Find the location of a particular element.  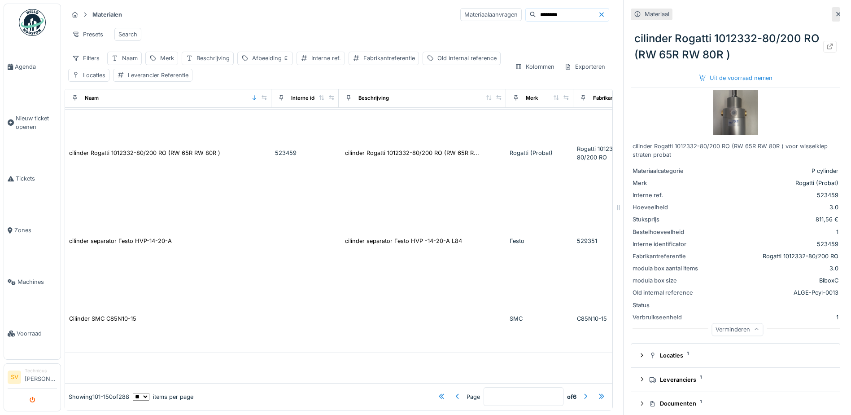

div: BiboxC is located at coordinates (829, 280).